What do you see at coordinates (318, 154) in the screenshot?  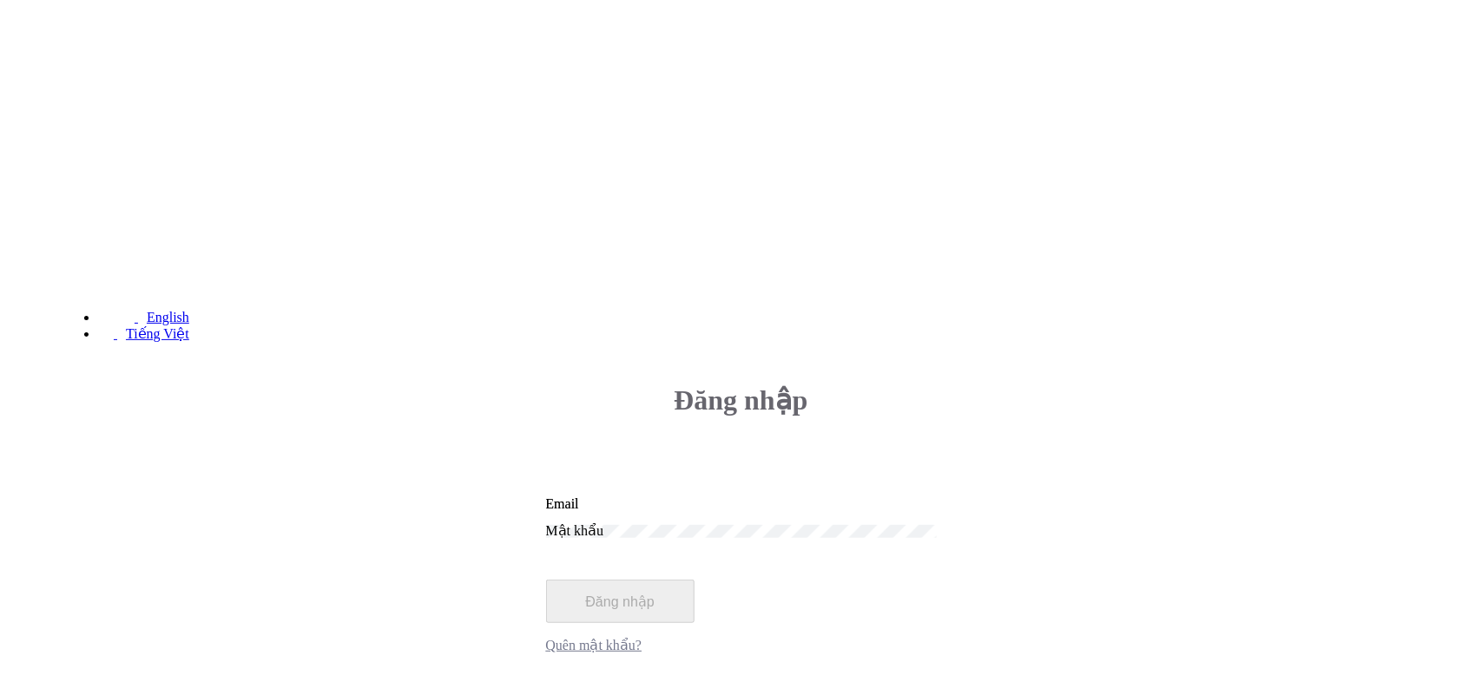 I see `h4: Cổng thông tin quản lý` at bounding box center [318, 154].